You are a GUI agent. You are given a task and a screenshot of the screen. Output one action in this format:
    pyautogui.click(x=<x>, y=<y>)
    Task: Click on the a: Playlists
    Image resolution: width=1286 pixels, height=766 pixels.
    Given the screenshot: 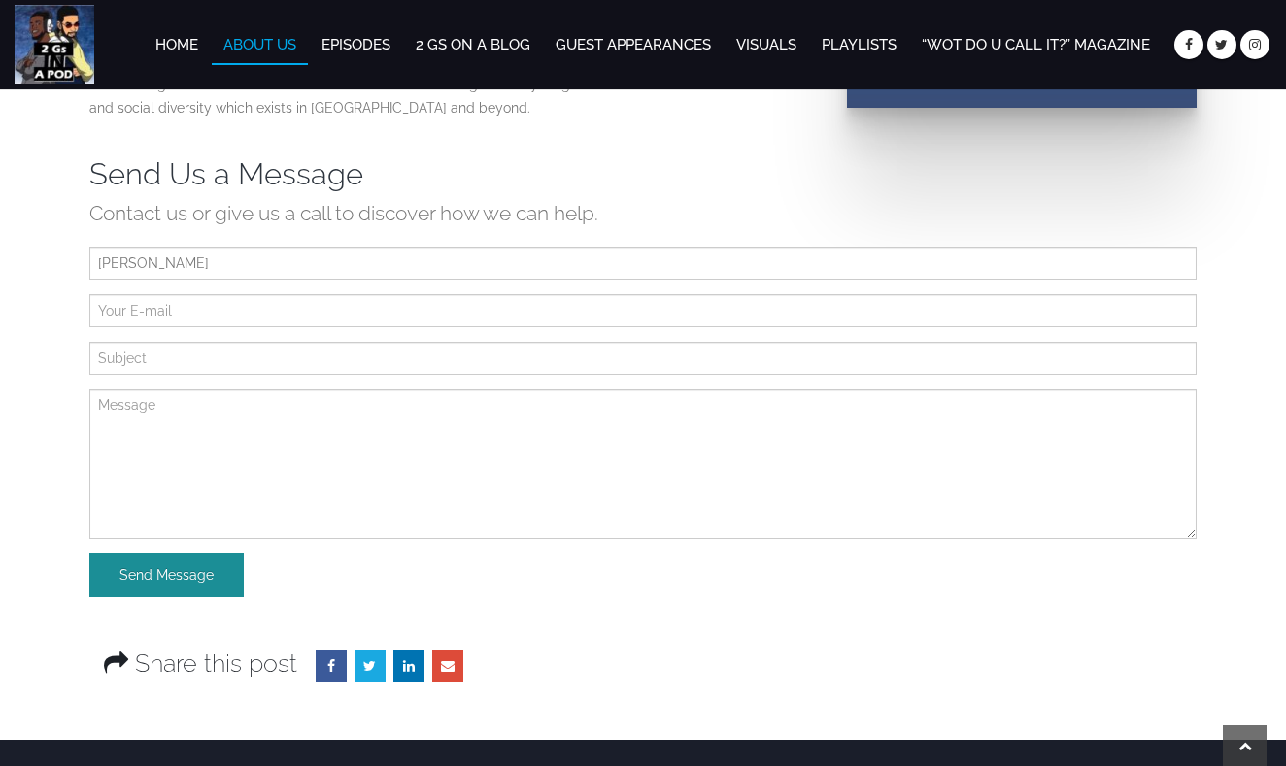 What is the action you would take?
    pyautogui.click(x=859, y=44)
    